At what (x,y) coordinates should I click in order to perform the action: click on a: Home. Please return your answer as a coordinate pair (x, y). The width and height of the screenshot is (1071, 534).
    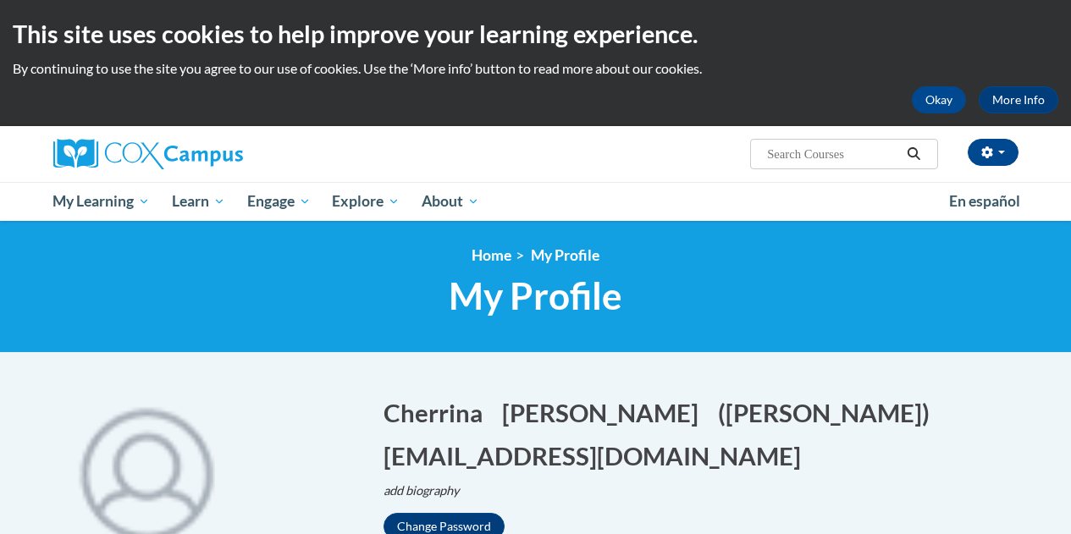
    Looking at the image, I should click on (491, 255).